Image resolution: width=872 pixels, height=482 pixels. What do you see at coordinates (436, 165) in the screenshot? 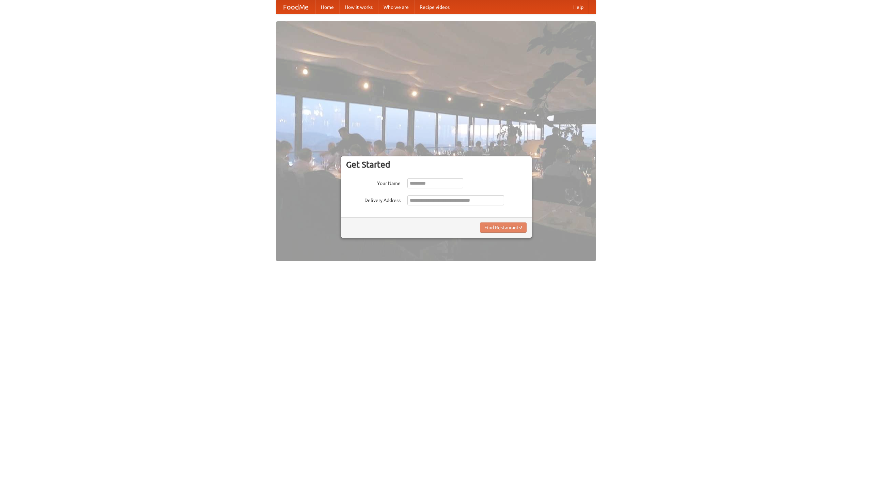
I see `h3: Get Started` at bounding box center [436, 165].